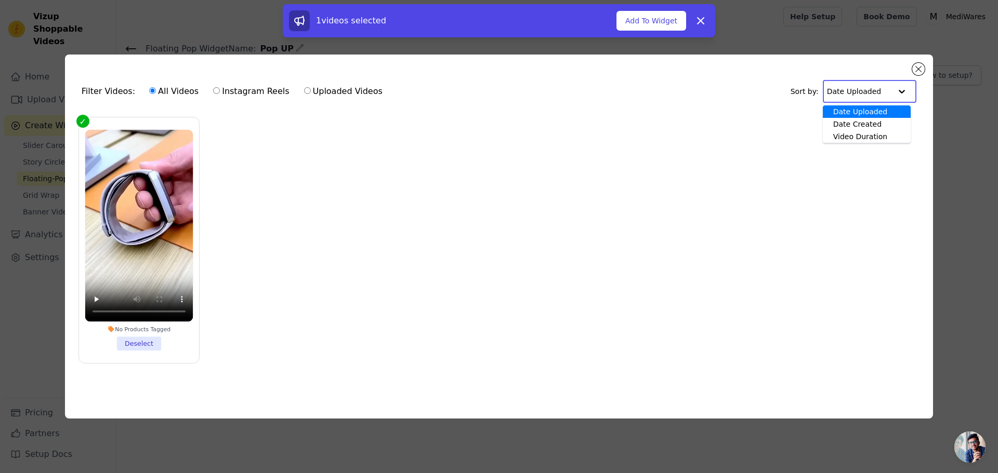 The width and height of the screenshot is (998, 473). Describe the element at coordinates (139, 329) in the screenshot. I see `div: No Products Tagged` at that location.